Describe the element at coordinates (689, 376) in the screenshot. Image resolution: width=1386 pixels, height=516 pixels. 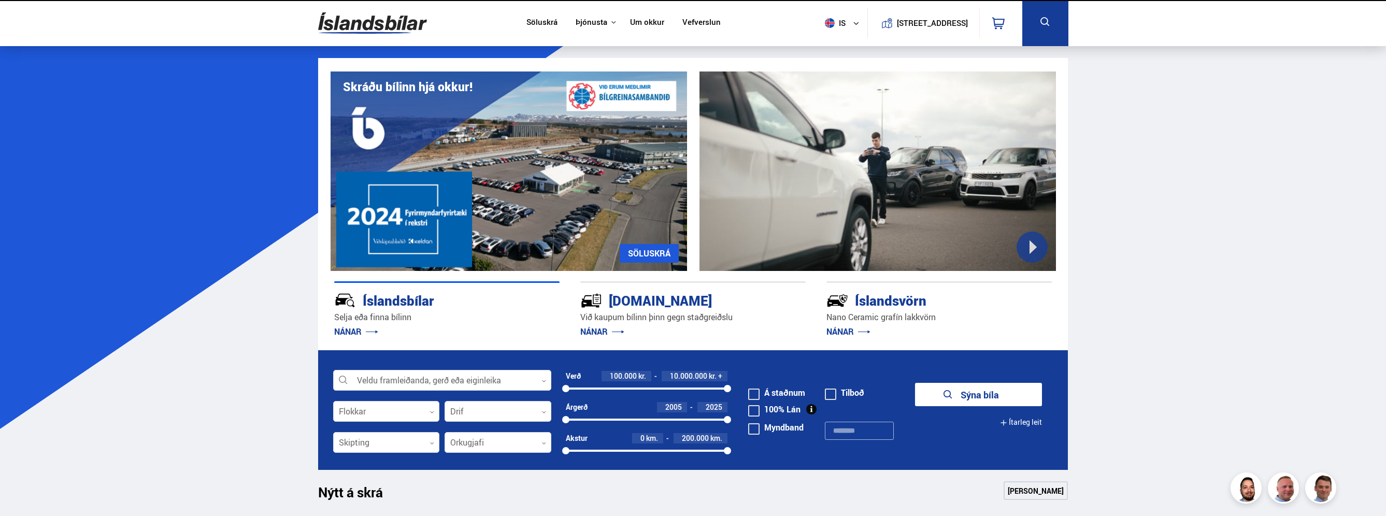
I see `span: 10.000.000` at that location.